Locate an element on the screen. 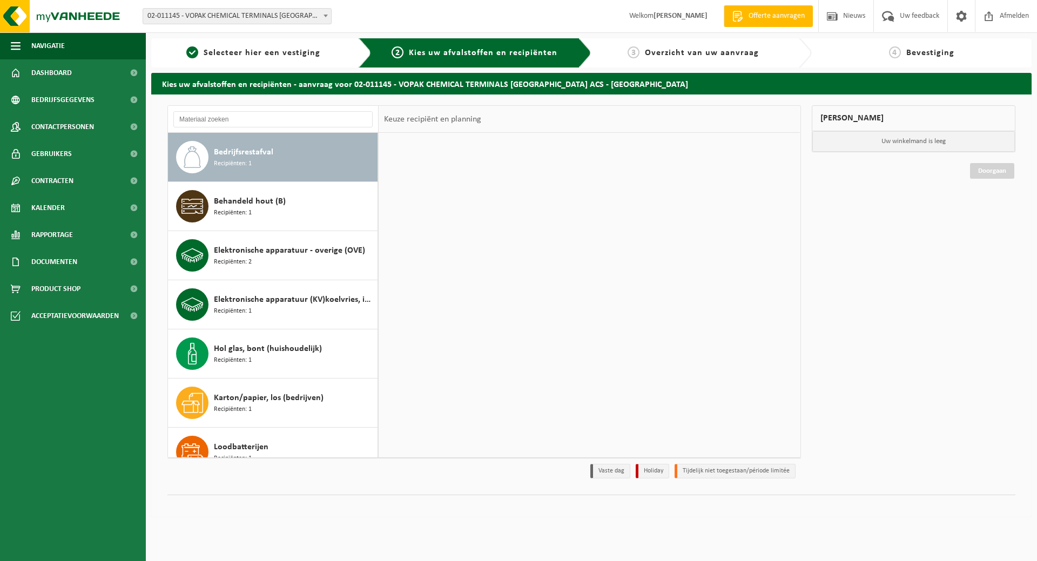 Image resolution: width=1037 pixels, height=561 pixels. p: Uw winkelmand is leeg is located at coordinates (914, 142).